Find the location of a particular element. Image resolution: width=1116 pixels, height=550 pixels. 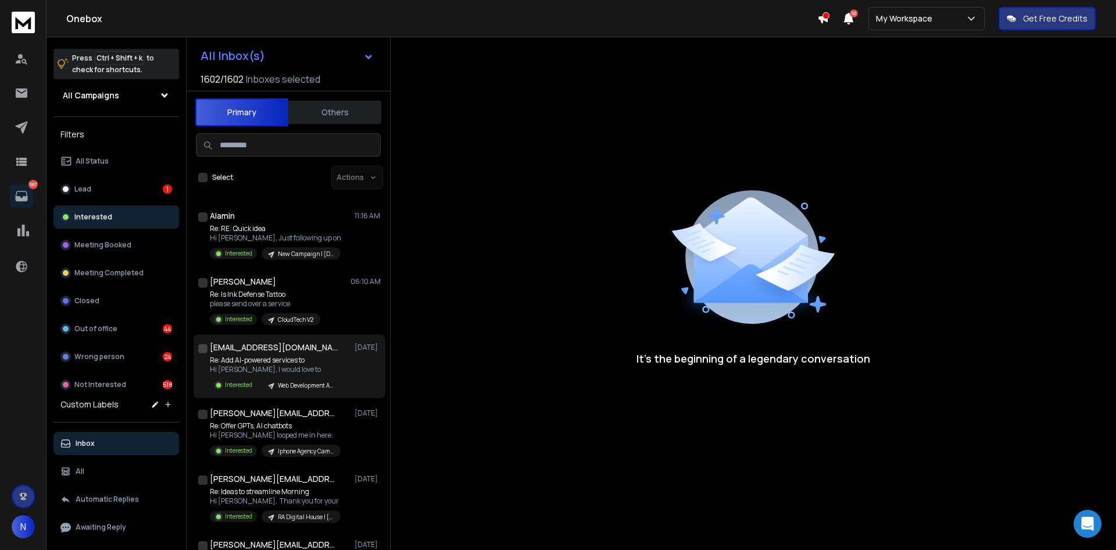

button: All is located at coordinates (116, 471).